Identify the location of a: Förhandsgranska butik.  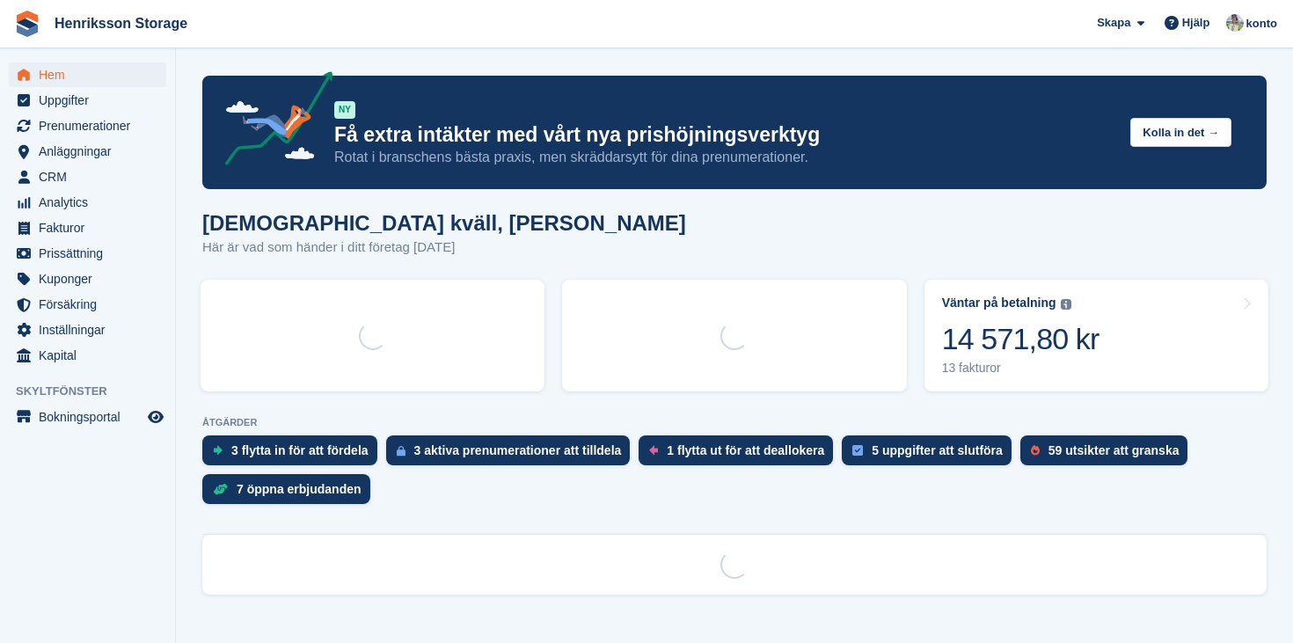
(156, 417).